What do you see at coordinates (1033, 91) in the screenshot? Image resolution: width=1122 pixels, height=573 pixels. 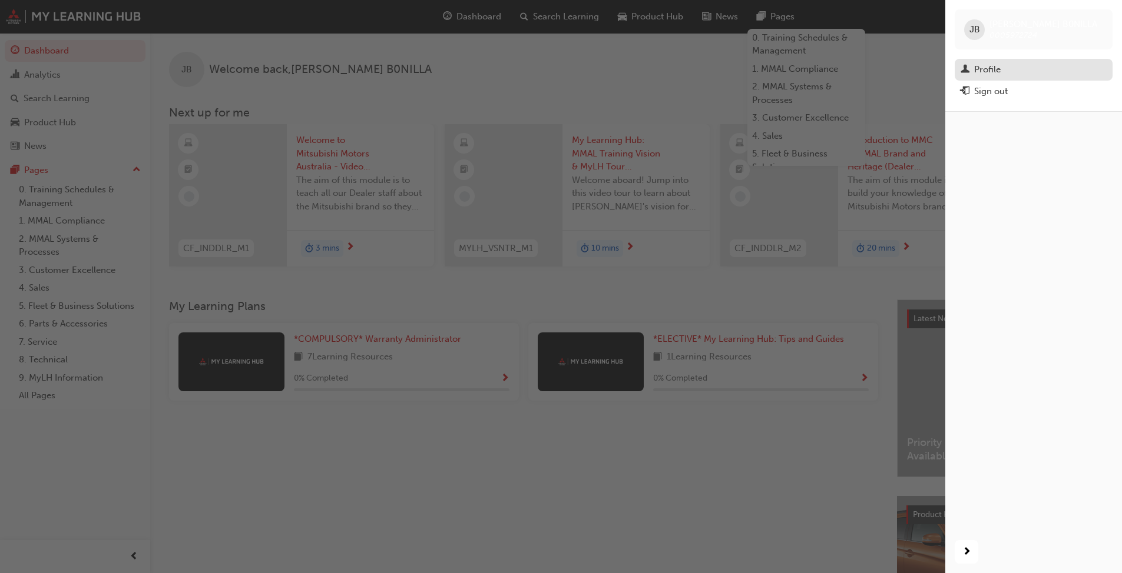 I see `button: Sign out` at bounding box center [1033, 91].